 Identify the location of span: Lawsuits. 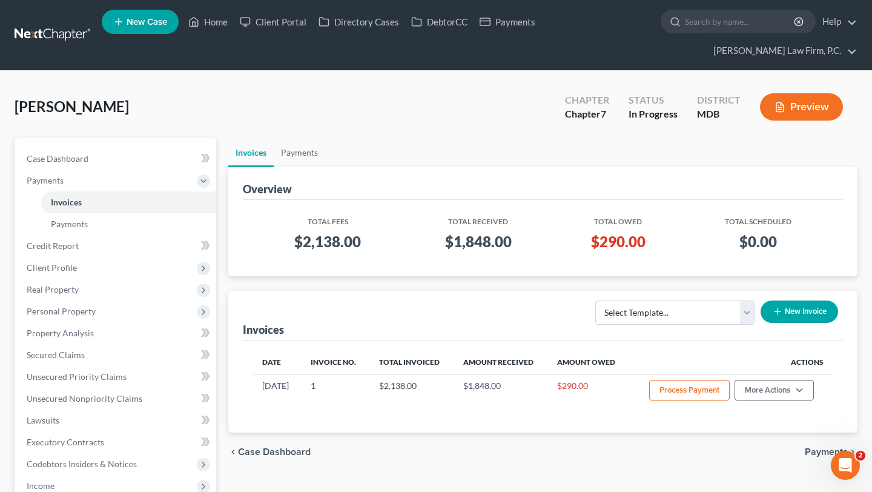
(43, 420).